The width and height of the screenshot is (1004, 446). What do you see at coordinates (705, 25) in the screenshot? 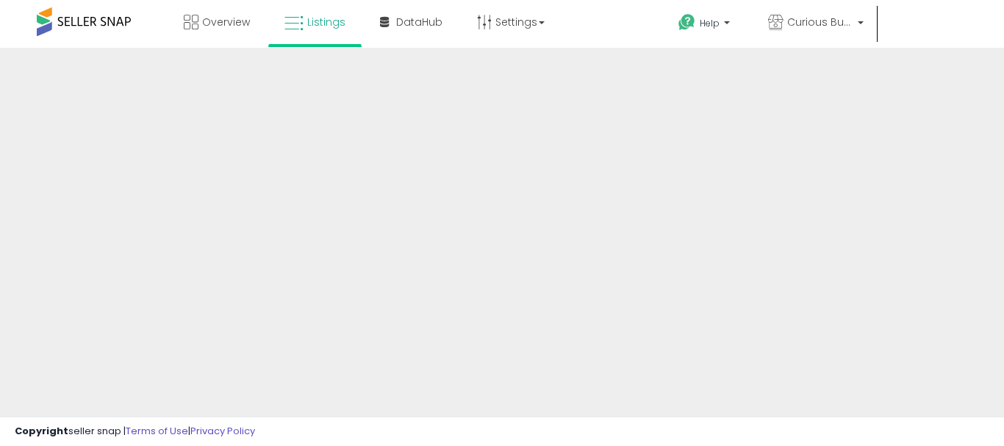
I see `a: Help` at bounding box center [705, 25].